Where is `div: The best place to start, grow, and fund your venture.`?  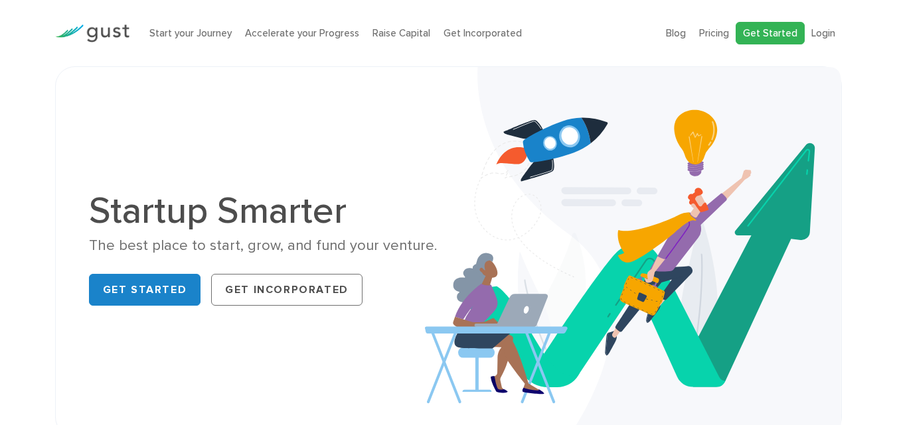
div: The best place to start, grow, and fund your venture. is located at coordinates (264, 246).